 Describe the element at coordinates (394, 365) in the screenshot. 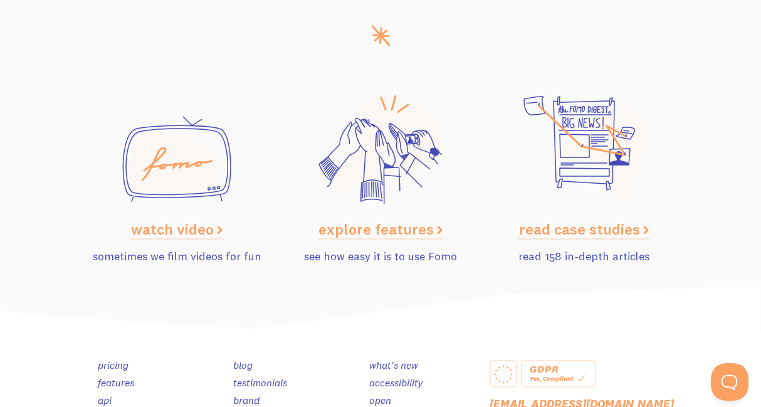

I see `a: what's new` at that location.